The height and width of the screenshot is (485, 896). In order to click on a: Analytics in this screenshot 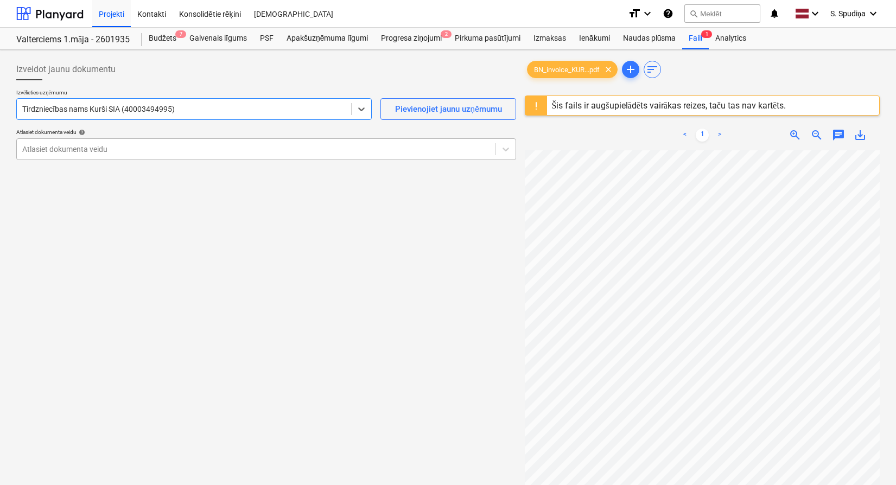, I will do `click(731, 39)`.